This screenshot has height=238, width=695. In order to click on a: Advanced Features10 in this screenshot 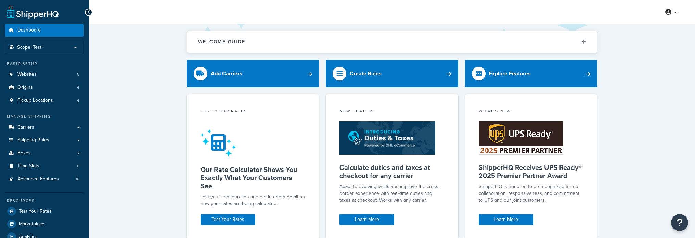, I will do `click(45, 179)`.